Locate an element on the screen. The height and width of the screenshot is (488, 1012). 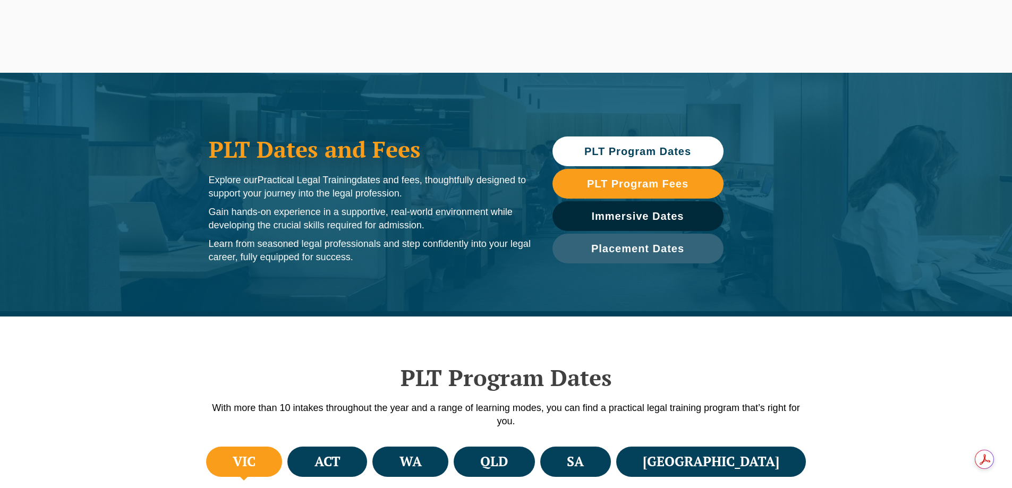
a: PLT Program Fees is located at coordinates (638, 184).